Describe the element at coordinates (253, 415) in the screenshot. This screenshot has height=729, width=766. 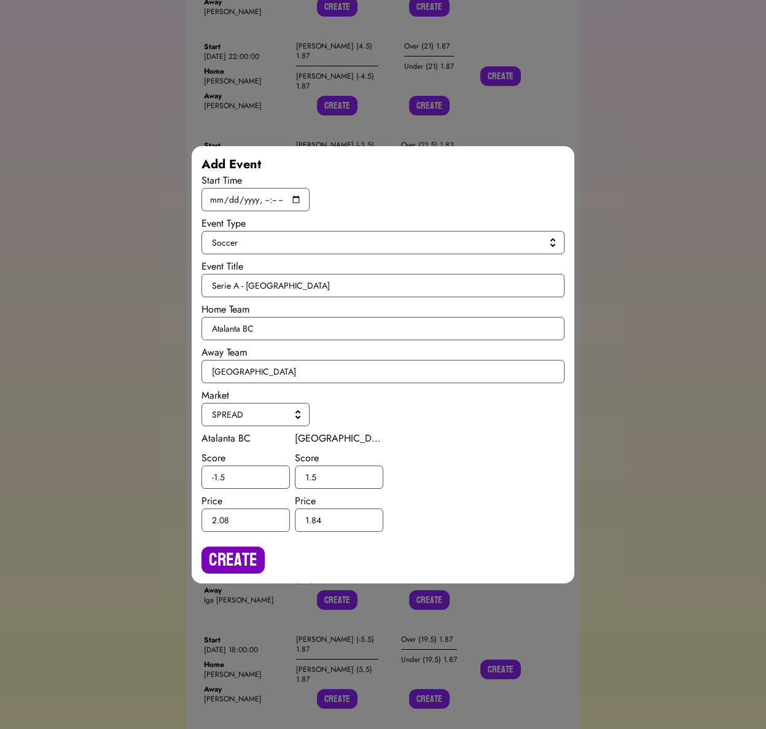
I see `span: SPREAD` at that location.